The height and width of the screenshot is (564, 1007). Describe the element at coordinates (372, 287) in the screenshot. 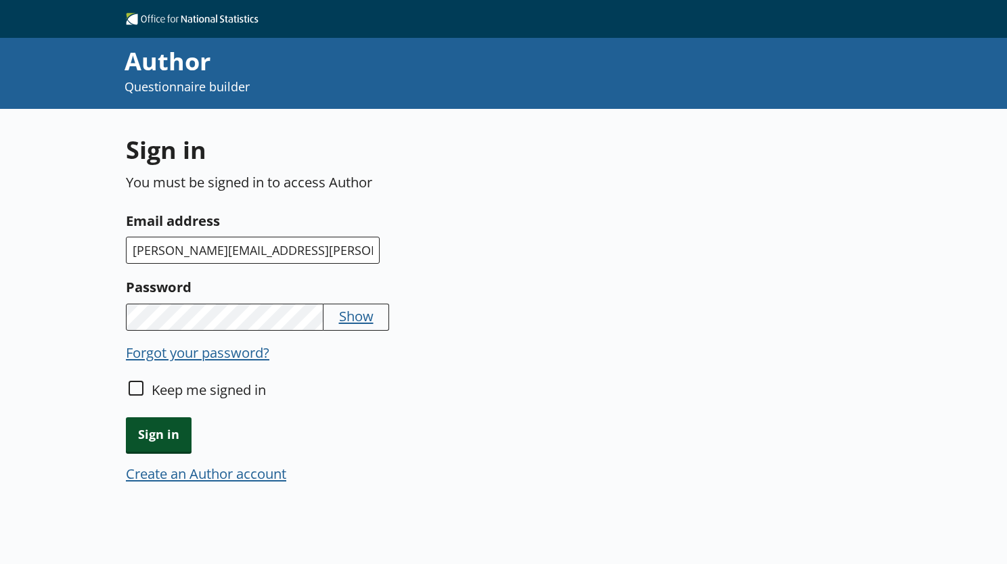

I see `label: Password` at that location.